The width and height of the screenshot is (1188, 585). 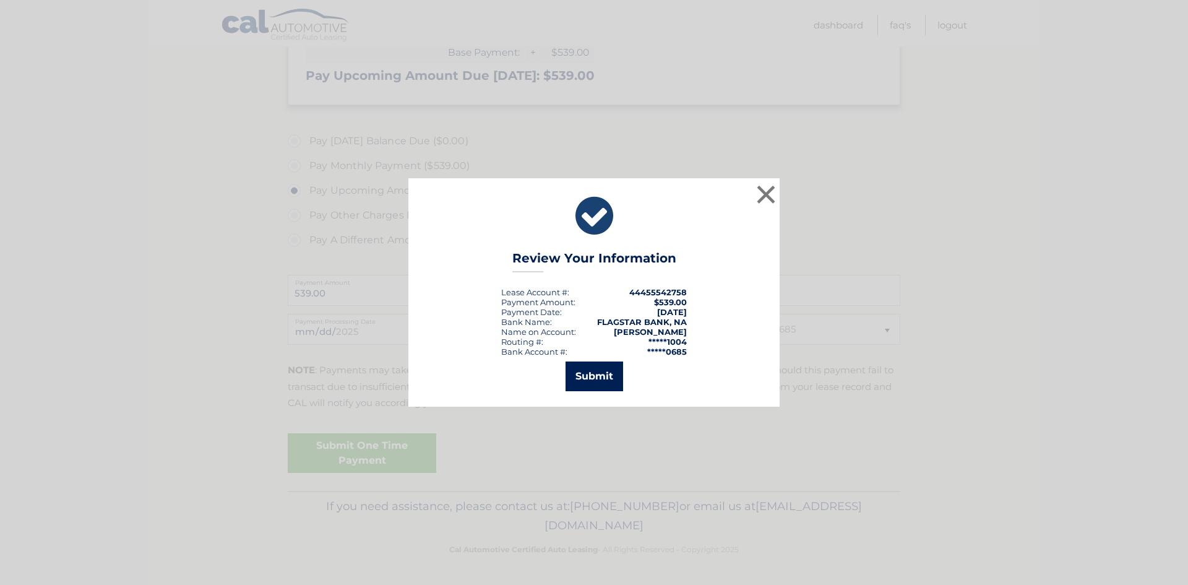 I want to click on div: Name on Account:, so click(x=538, y=332).